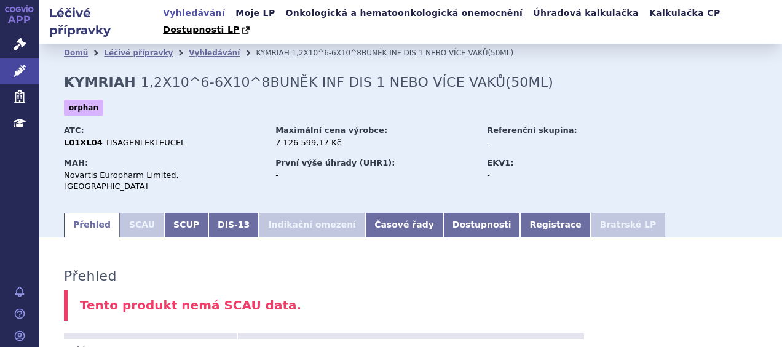 Image resolution: width=782 pixels, height=347 pixels. Describe the element at coordinates (331, 130) in the screenshot. I see `strong: Maximální cena výrobce:` at that location.